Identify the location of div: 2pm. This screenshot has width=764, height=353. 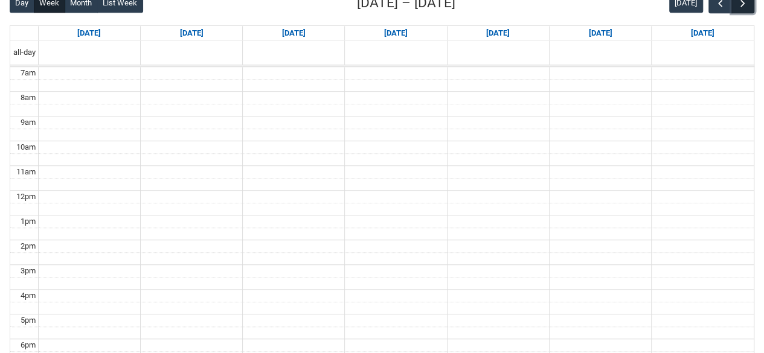
(28, 246).